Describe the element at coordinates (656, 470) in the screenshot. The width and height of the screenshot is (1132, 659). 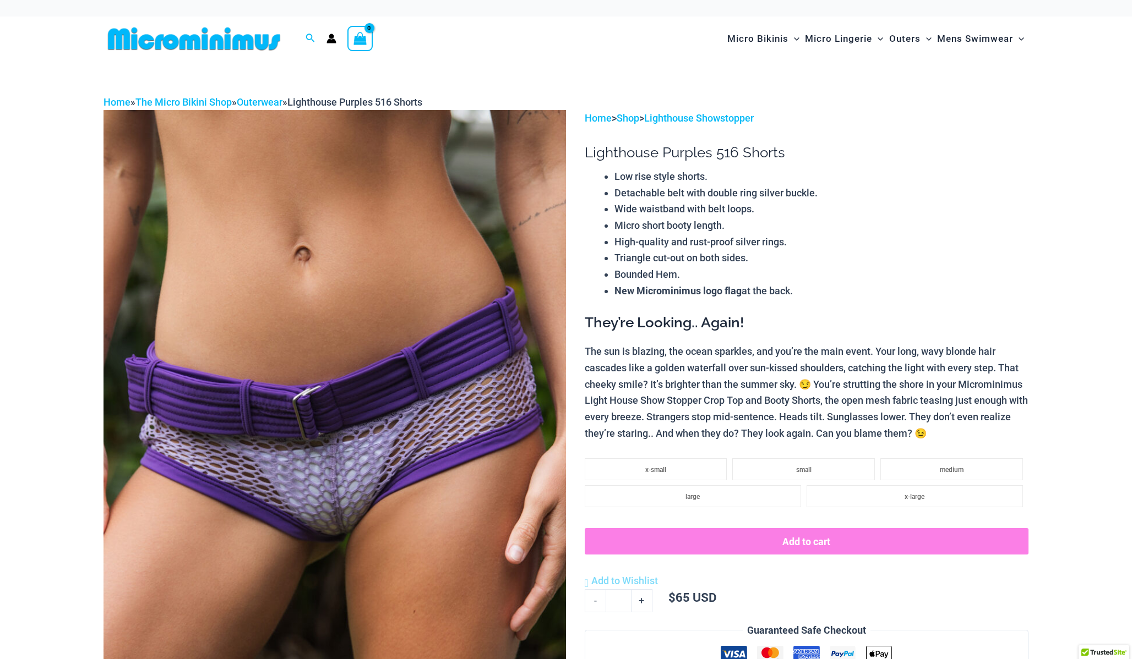
I see `span: x-small` at that location.